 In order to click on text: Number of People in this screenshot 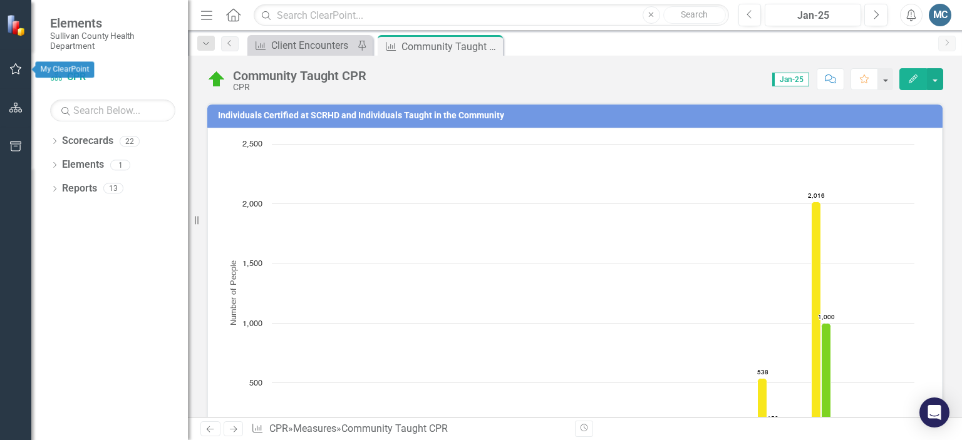, I will do `click(234, 294)`.